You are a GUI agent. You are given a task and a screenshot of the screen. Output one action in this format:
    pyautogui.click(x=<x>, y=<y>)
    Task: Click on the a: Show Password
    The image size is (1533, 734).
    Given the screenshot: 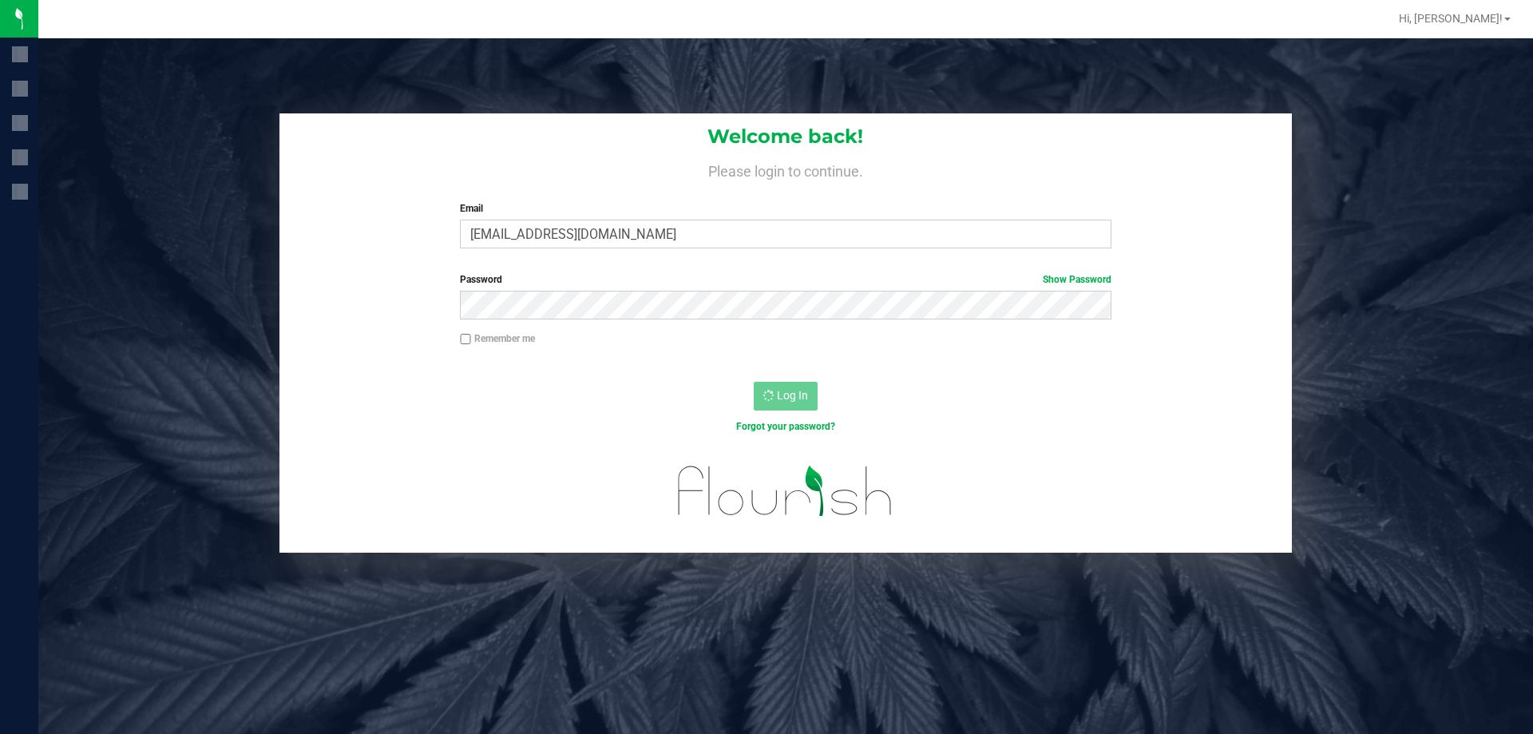 What is the action you would take?
    pyautogui.click(x=1077, y=279)
    